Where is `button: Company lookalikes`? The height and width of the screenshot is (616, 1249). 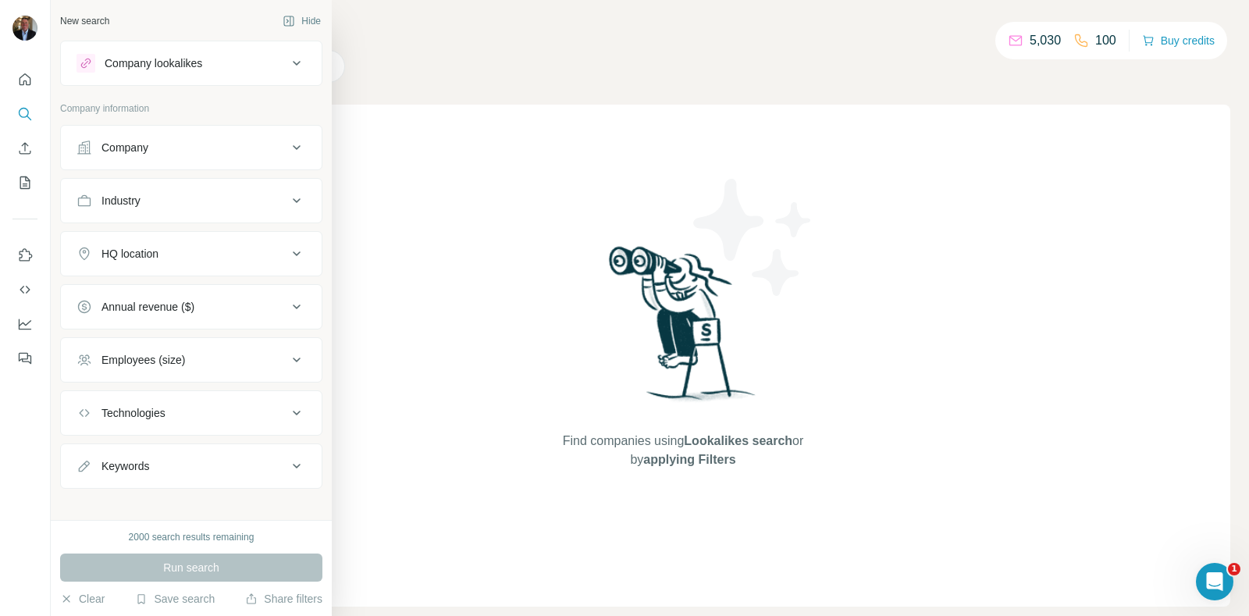 button: Company lookalikes is located at coordinates (191, 63).